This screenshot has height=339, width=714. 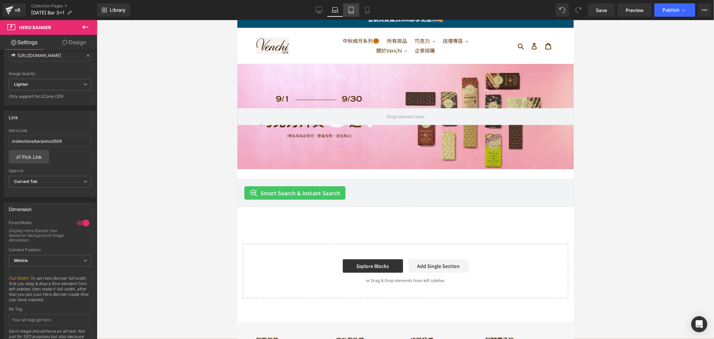 What do you see at coordinates (50, 250) in the screenshot?
I see `div: Content Position` at bounding box center [50, 250].